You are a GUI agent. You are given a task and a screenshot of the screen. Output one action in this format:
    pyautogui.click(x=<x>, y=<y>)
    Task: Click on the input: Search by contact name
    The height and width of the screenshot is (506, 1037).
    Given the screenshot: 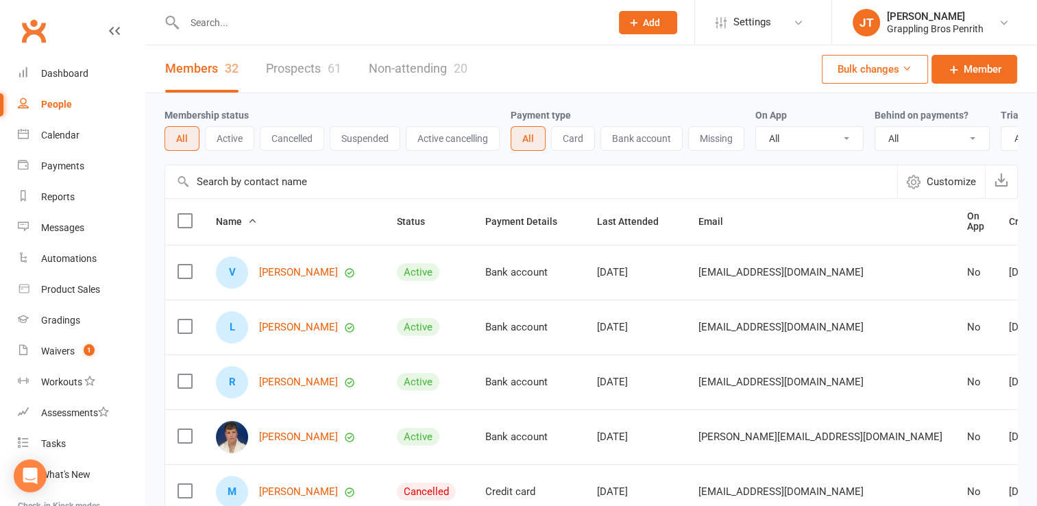 What is the action you would take?
    pyautogui.click(x=531, y=182)
    